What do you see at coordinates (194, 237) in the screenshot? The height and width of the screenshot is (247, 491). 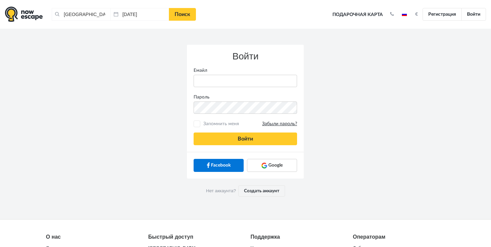 I see `div: Быстрый доступ` at bounding box center [194, 237].